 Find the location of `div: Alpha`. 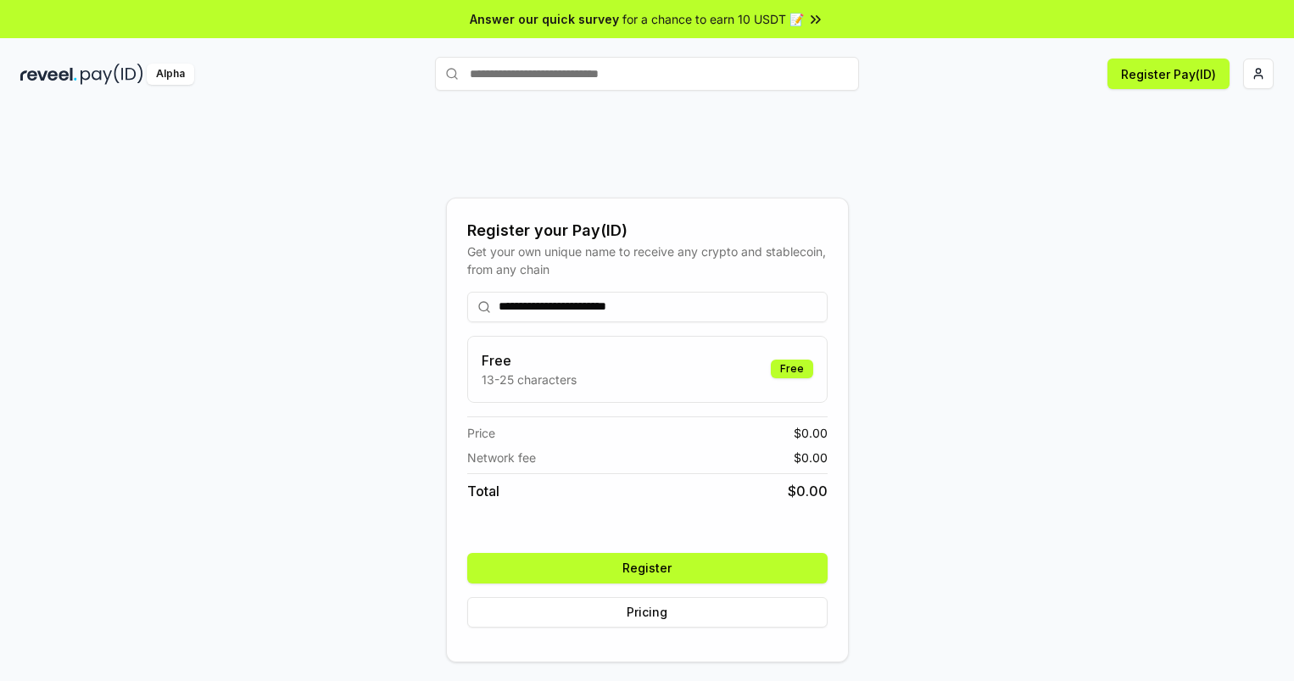

div: Alpha is located at coordinates (170, 74).